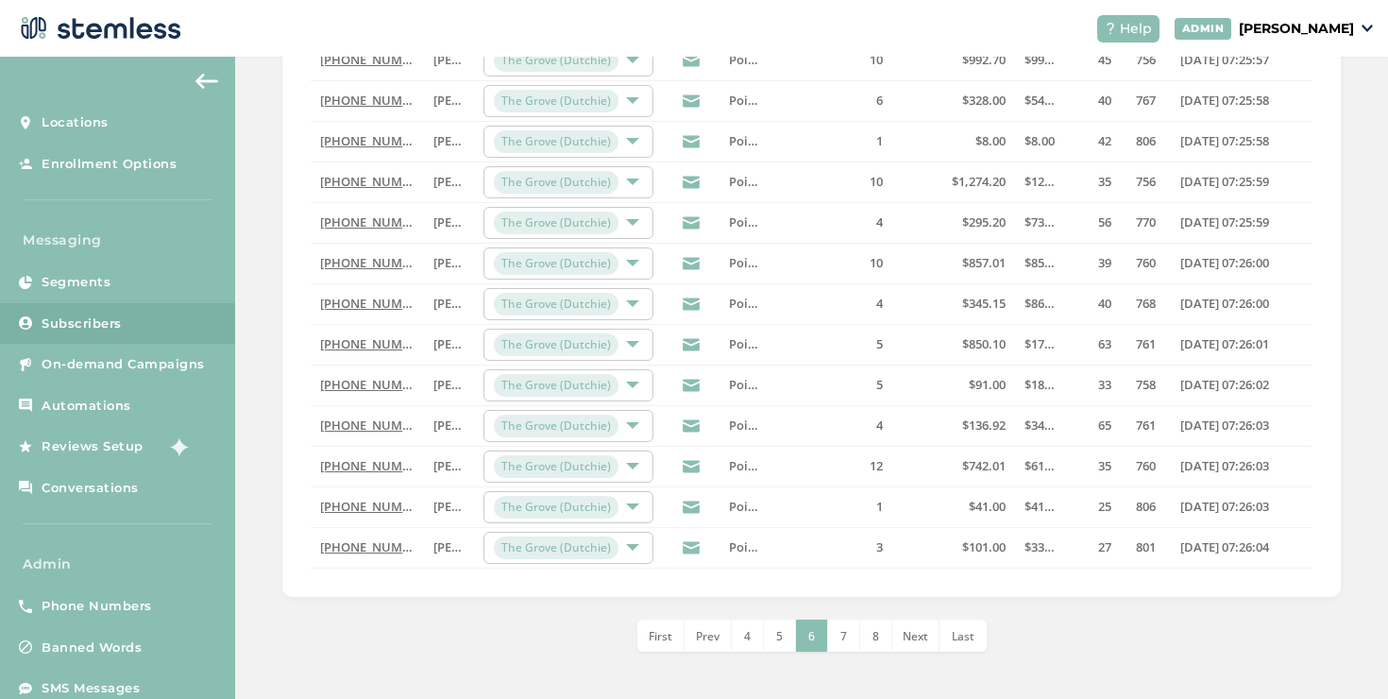 The width and height of the screenshot is (1388, 699). I want to click on span: Banned Words, so click(92, 648).